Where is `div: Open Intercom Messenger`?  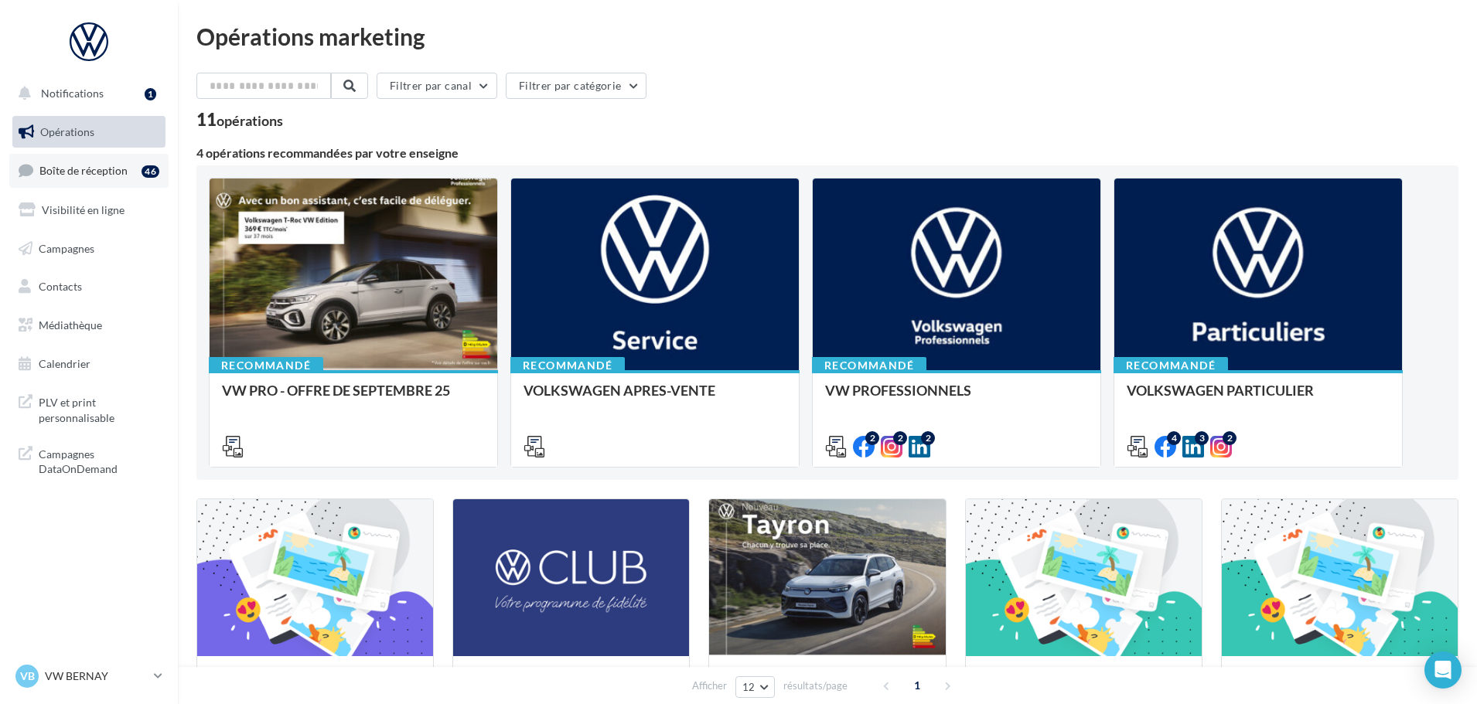
div: Open Intercom Messenger is located at coordinates (1443, 670).